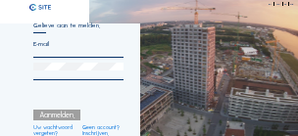  What do you see at coordinates (78, 44) in the screenshot?
I see `input: E-mail` at bounding box center [78, 44].